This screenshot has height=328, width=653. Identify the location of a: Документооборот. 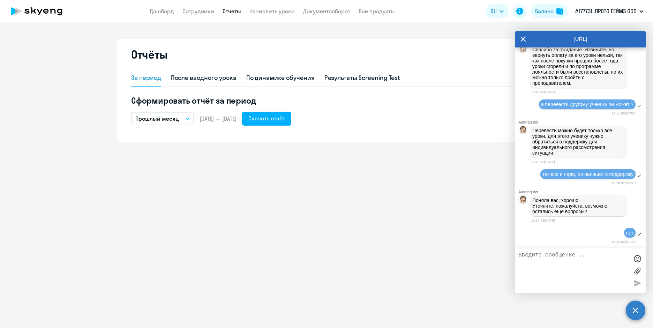
(326, 11).